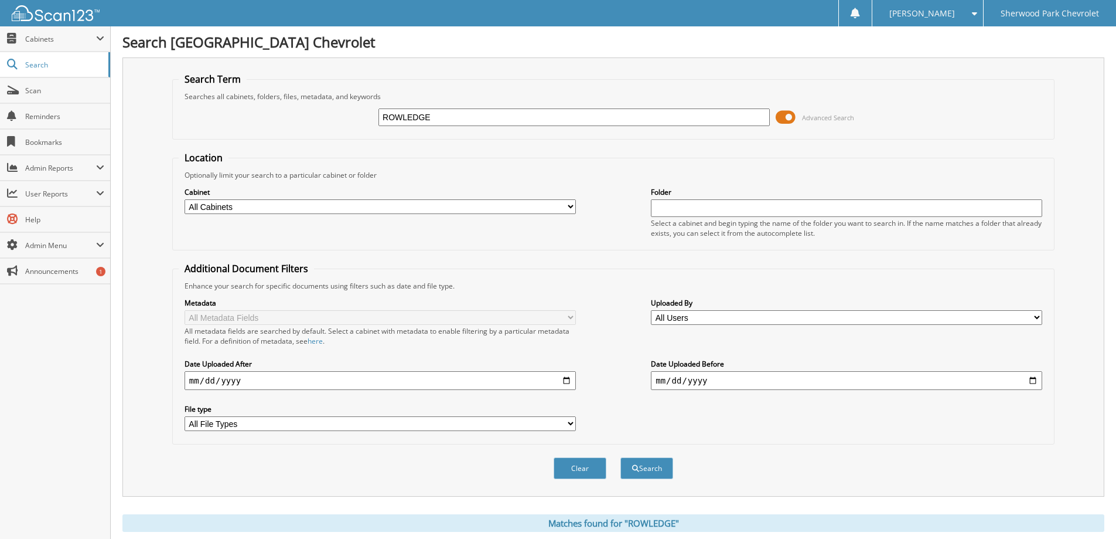 The width and height of the screenshot is (1116, 539). What do you see at coordinates (60, 245) in the screenshot?
I see `span: Admin Menu` at bounding box center [60, 245].